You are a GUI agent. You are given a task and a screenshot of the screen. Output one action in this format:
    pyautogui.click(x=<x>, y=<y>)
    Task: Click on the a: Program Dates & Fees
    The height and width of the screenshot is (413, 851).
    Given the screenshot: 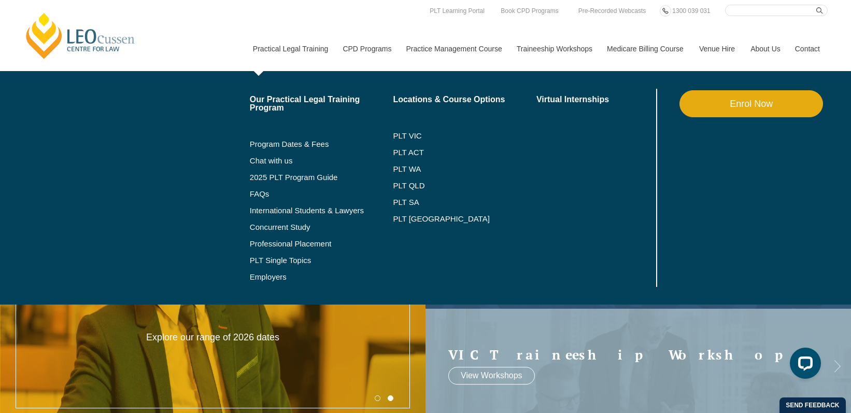 What is the action you would take?
    pyautogui.click(x=321, y=144)
    